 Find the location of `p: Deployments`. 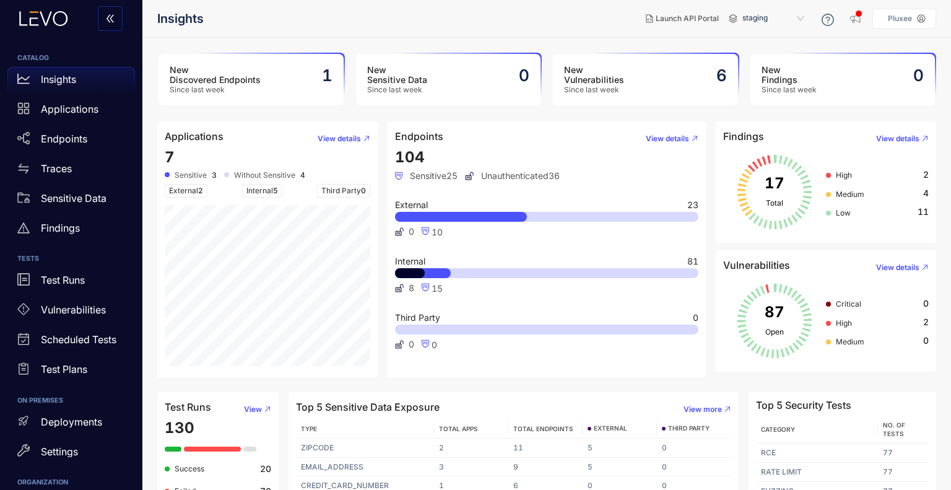

p: Deployments is located at coordinates (71, 422).